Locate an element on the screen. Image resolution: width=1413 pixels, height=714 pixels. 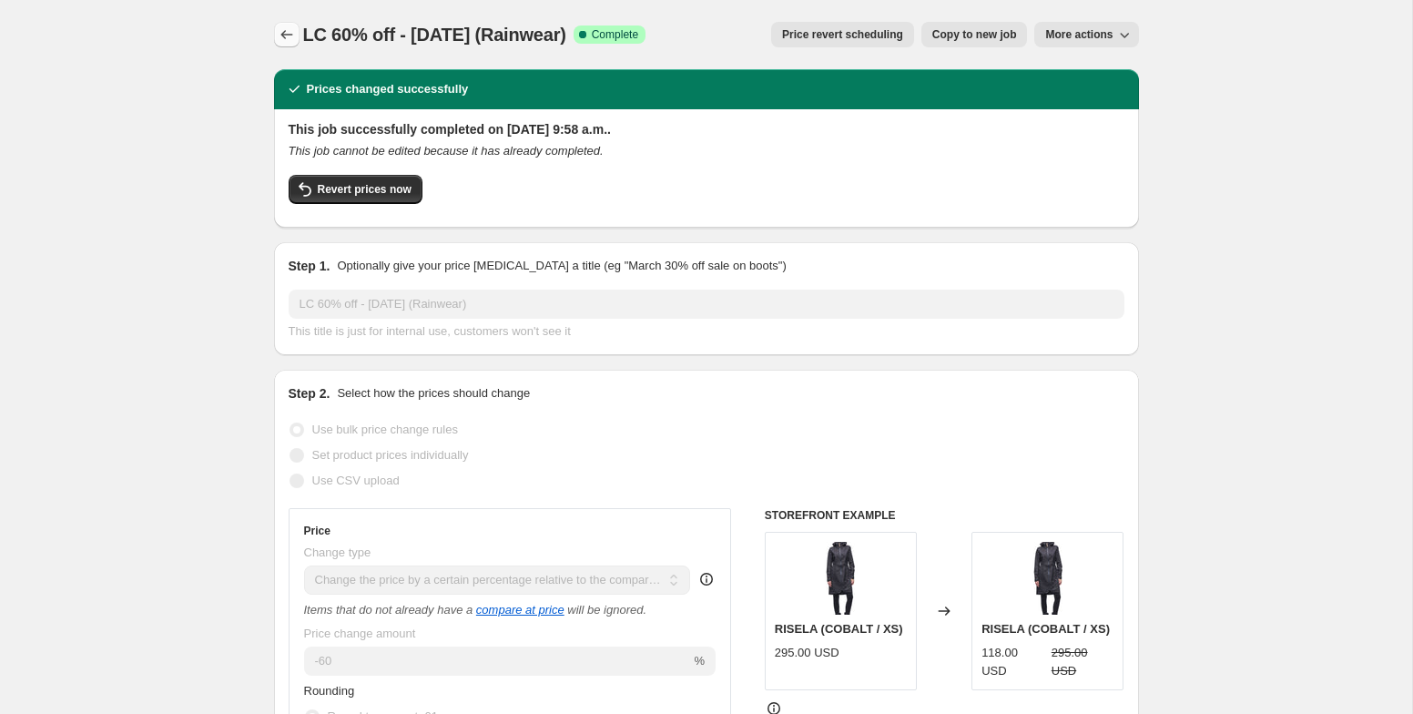
h2: Prices changed successfully is located at coordinates (388, 89).